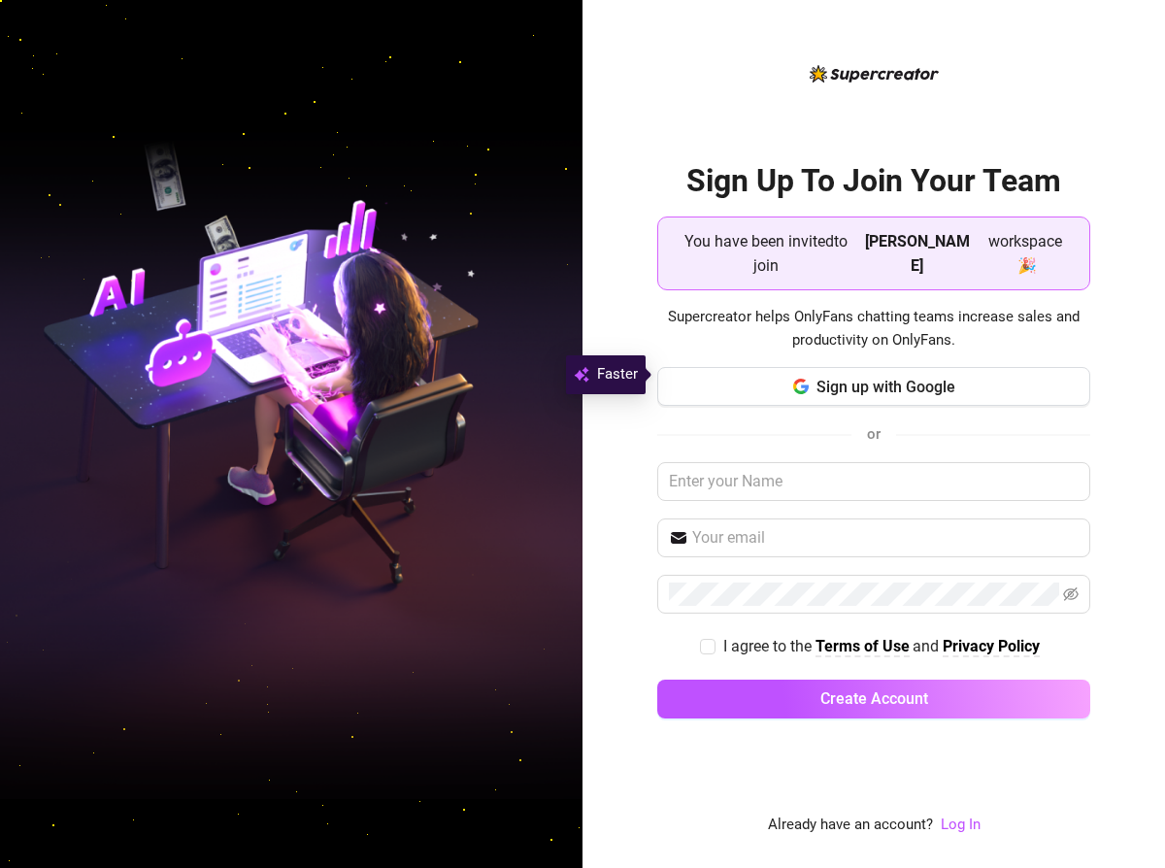  What do you see at coordinates (886, 386) in the screenshot?
I see `span: Sign up with Google` at bounding box center [886, 386].